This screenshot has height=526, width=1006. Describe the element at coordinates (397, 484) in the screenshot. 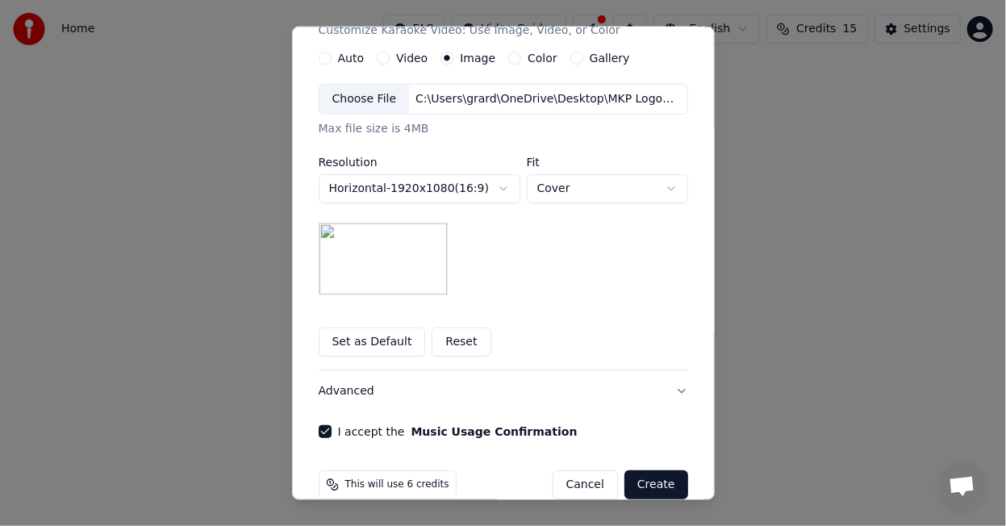

I see `span: This will use 6 credits` at that location.